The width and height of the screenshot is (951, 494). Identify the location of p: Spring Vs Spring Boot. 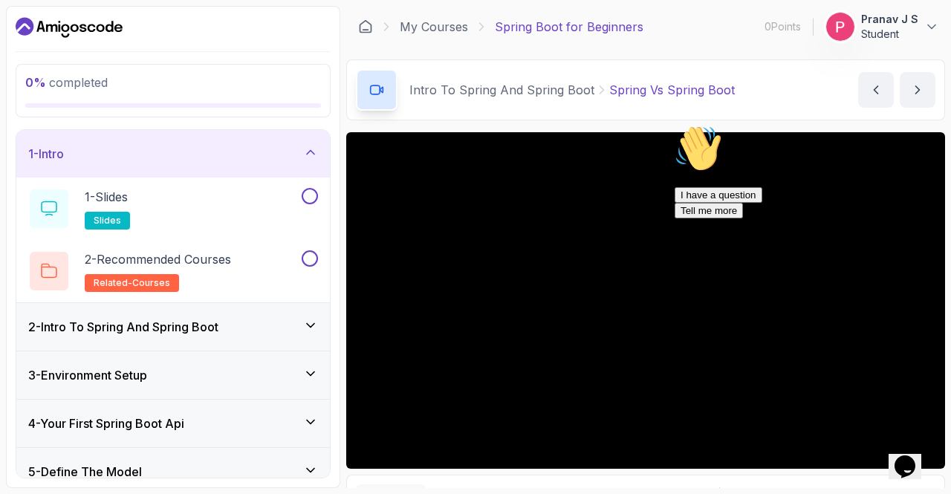
(671, 90).